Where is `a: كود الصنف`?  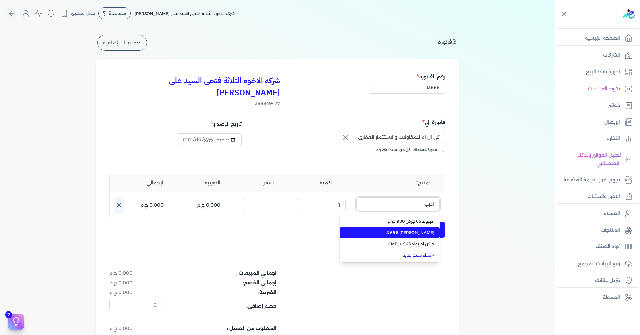 a: كود الصنف is located at coordinates (595, 247).